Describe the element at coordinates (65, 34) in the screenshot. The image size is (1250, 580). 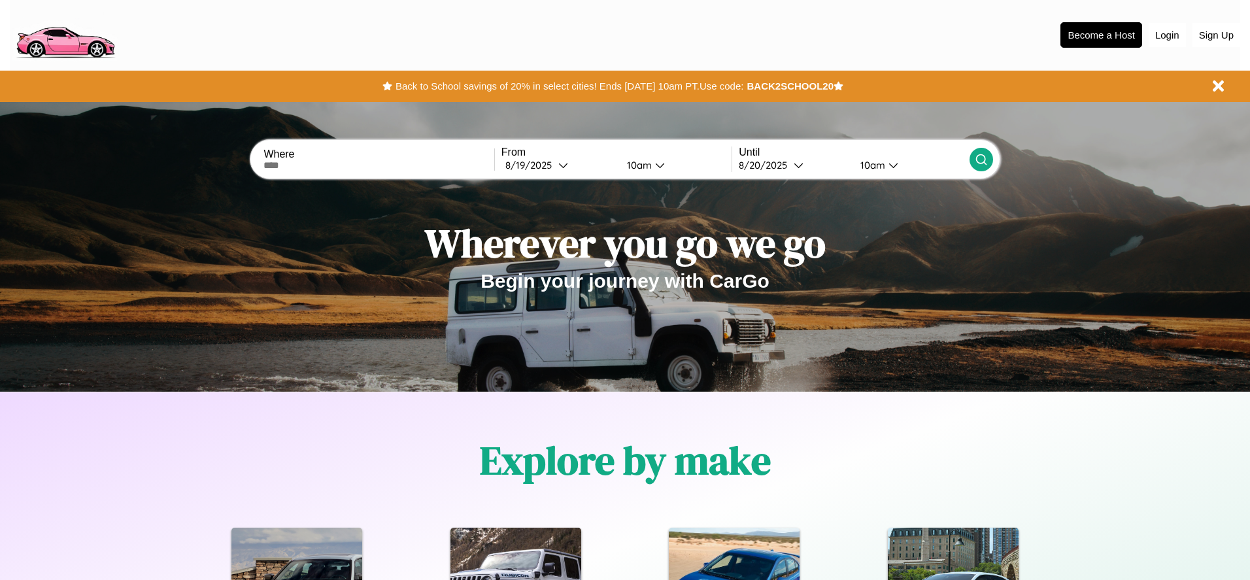
I see `img: logo` at that location.